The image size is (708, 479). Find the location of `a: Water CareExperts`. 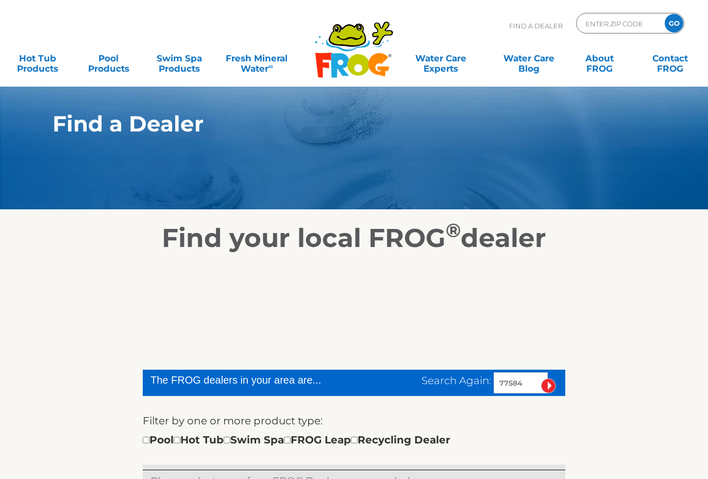

a: Water CareExperts is located at coordinates (441, 58).